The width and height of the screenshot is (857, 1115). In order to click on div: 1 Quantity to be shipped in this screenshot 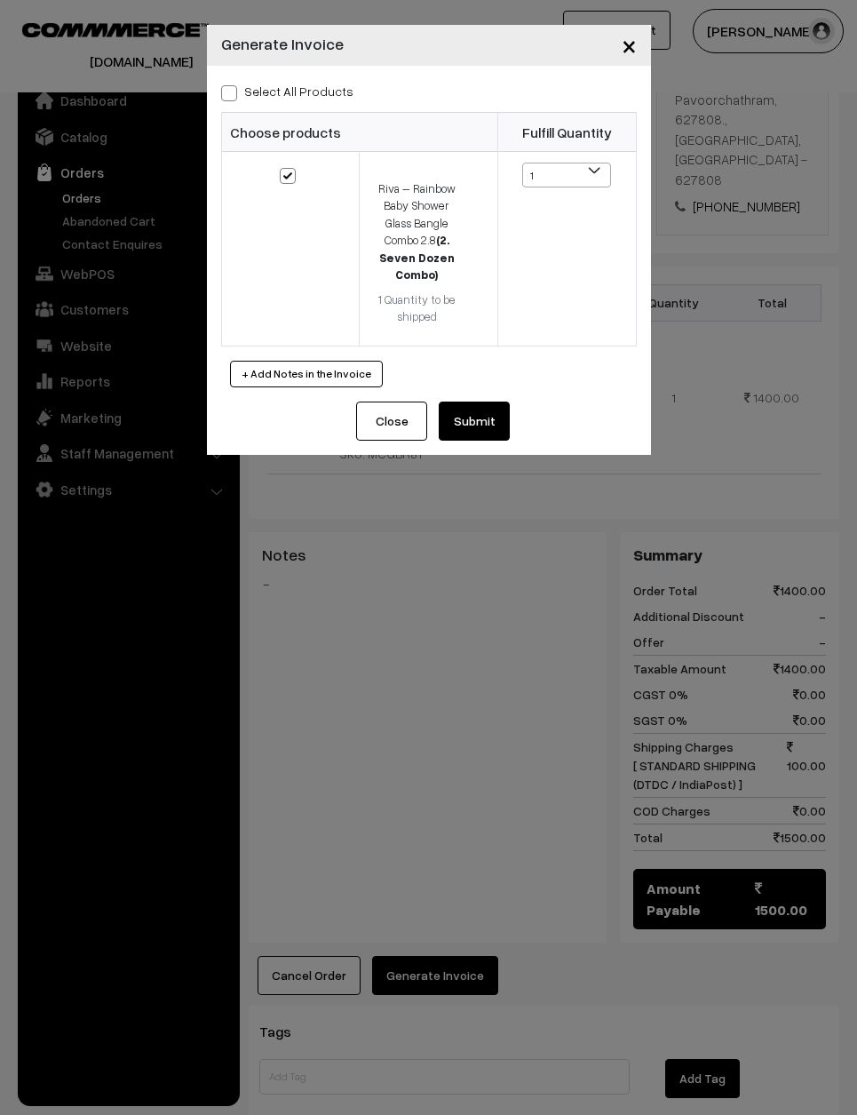, I will do `click(417, 308)`.